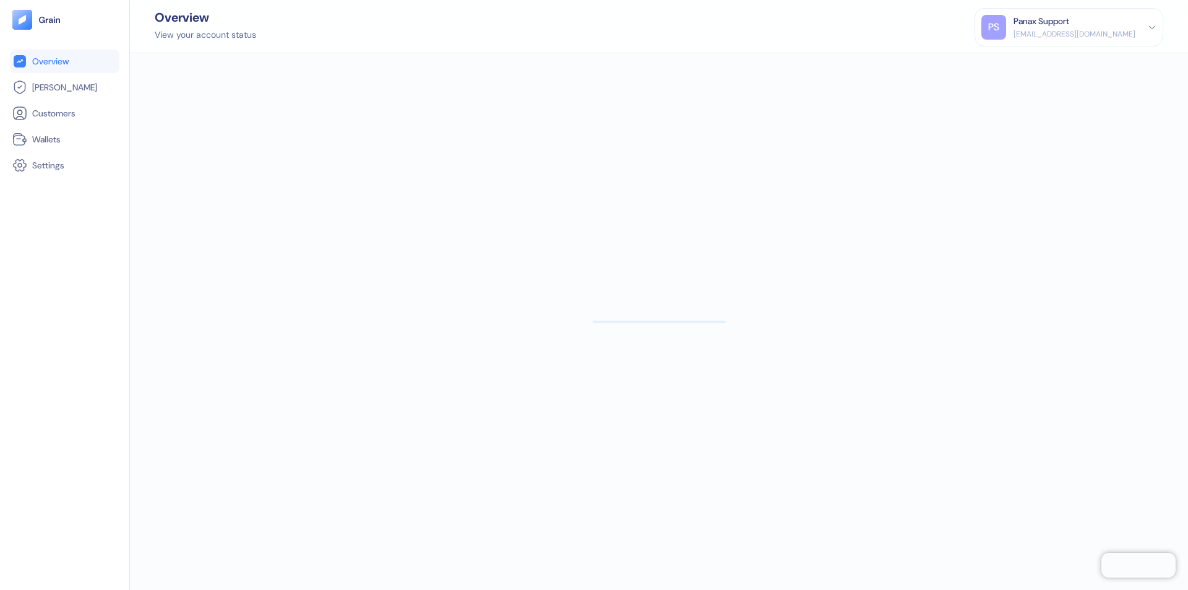  What do you see at coordinates (46, 139) in the screenshot?
I see `span: Wallets` at bounding box center [46, 139].